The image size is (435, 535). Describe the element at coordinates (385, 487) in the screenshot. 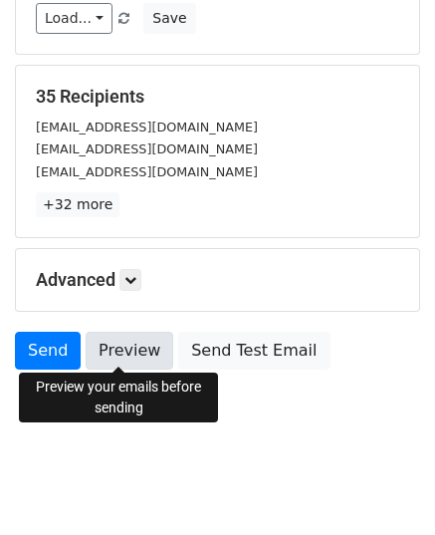

I see `div: Chat Widget` at that location.